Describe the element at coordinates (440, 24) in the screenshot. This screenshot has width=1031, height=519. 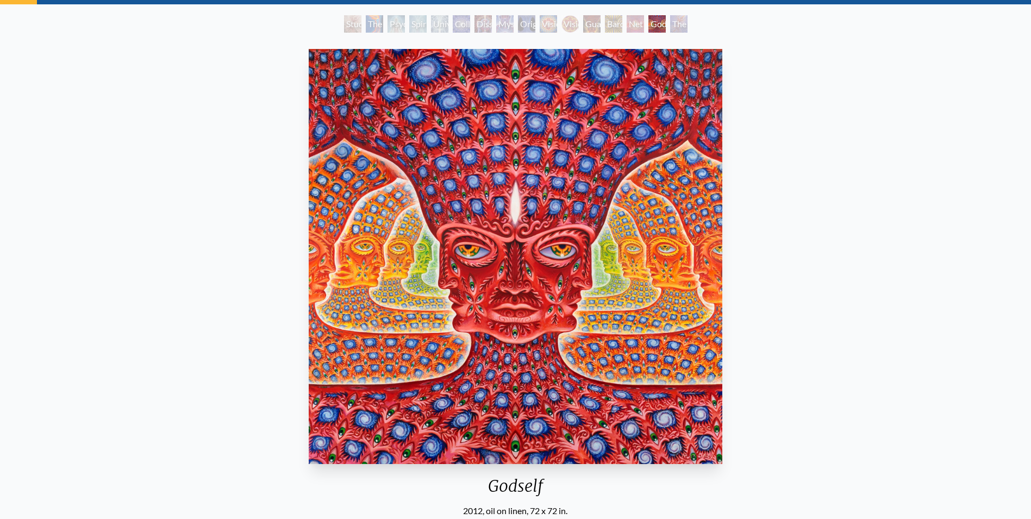
I see `div: Universal Mind Lattice` at that location.